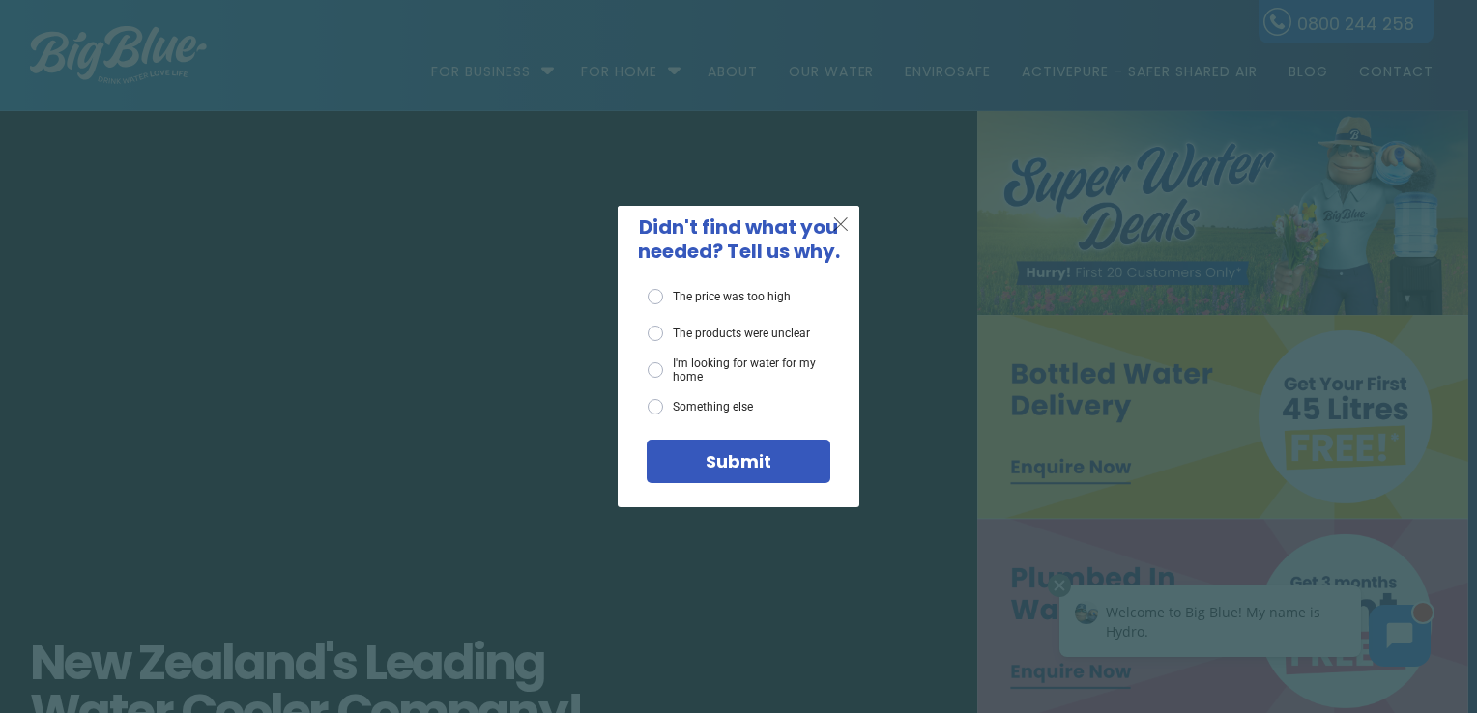 The height and width of the screenshot is (713, 1477). I want to click on img: Avatar, so click(47, 43).